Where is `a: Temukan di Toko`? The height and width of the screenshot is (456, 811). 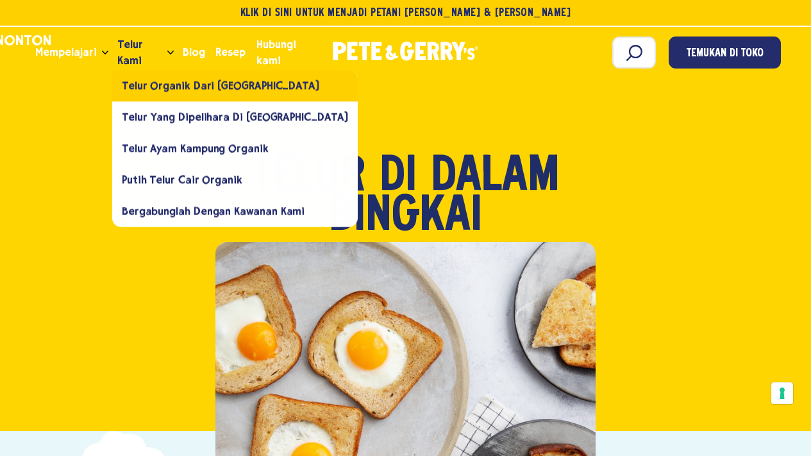
a: Temukan di Toko is located at coordinates (724, 53).